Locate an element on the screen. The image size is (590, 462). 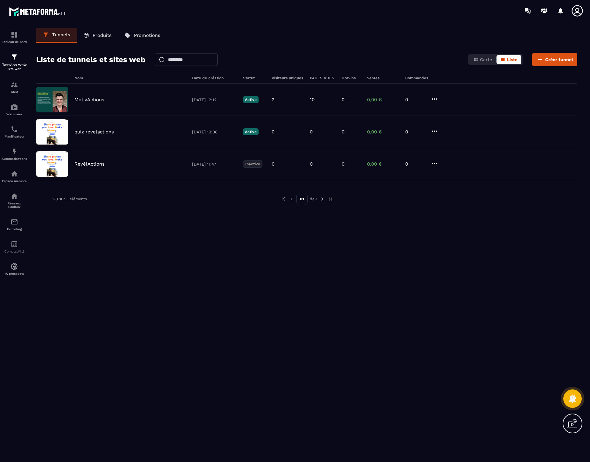
img: accountant is located at coordinates (14, 244).